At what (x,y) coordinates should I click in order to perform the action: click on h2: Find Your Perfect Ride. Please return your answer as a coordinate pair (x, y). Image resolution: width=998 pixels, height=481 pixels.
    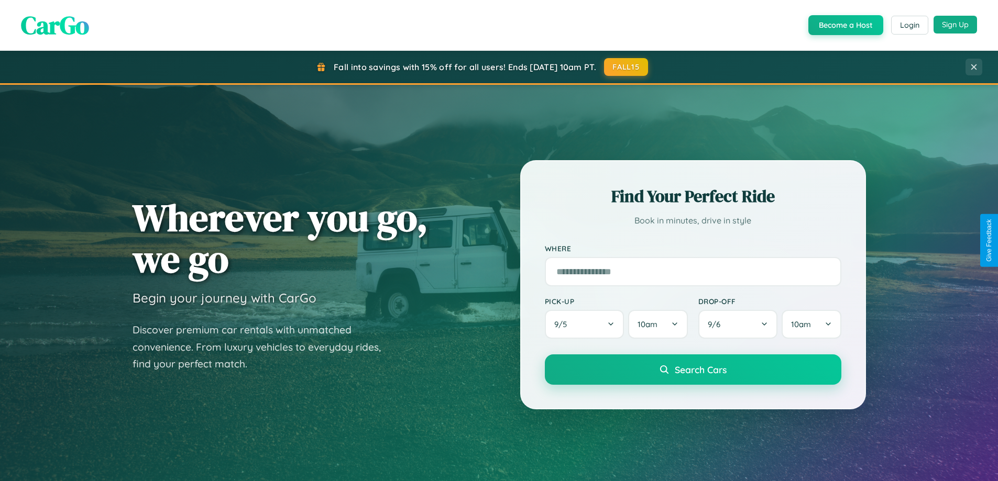
    Looking at the image, I should click on (693, 196).